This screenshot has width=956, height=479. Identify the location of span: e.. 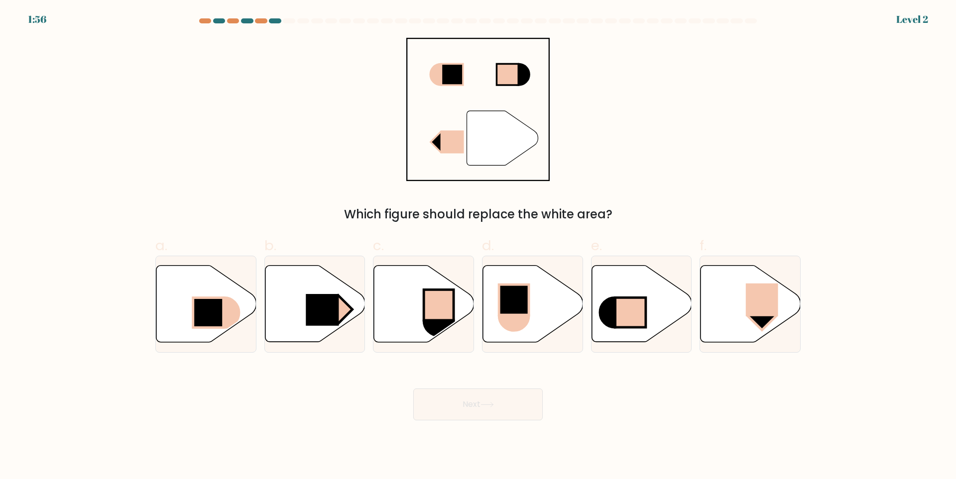
(596, 245).